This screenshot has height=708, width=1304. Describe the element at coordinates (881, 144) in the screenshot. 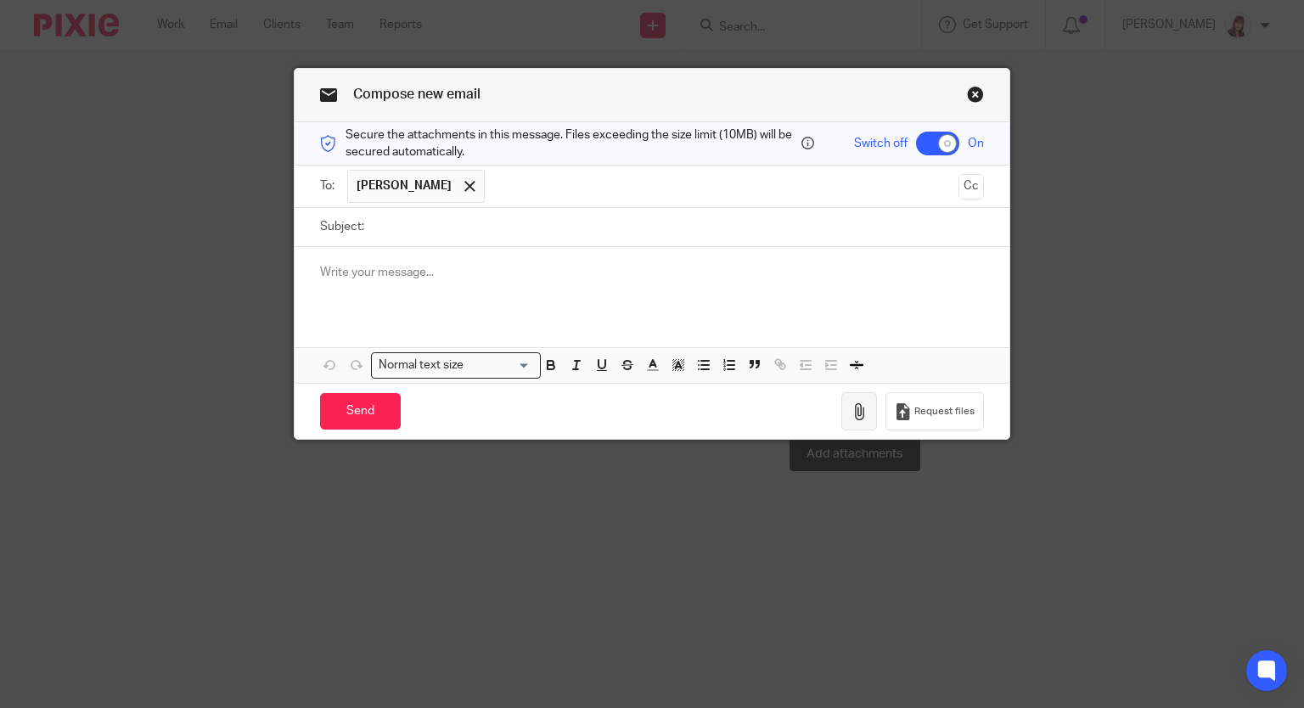

I see `span: Switch off` at that location.